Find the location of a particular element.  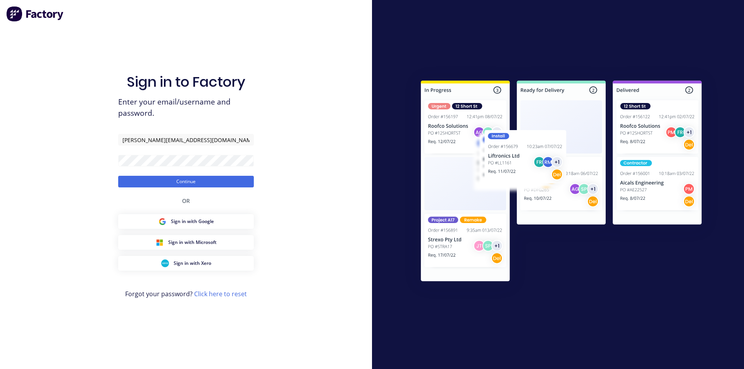

img: Factory is located at coordinates (35, 14).